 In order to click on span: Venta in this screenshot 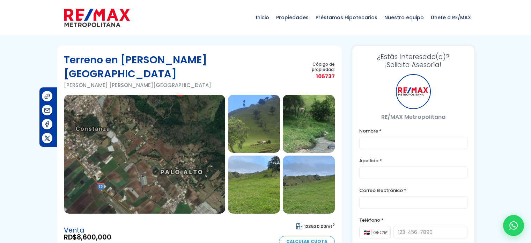, I will do `click(88, 230)`.